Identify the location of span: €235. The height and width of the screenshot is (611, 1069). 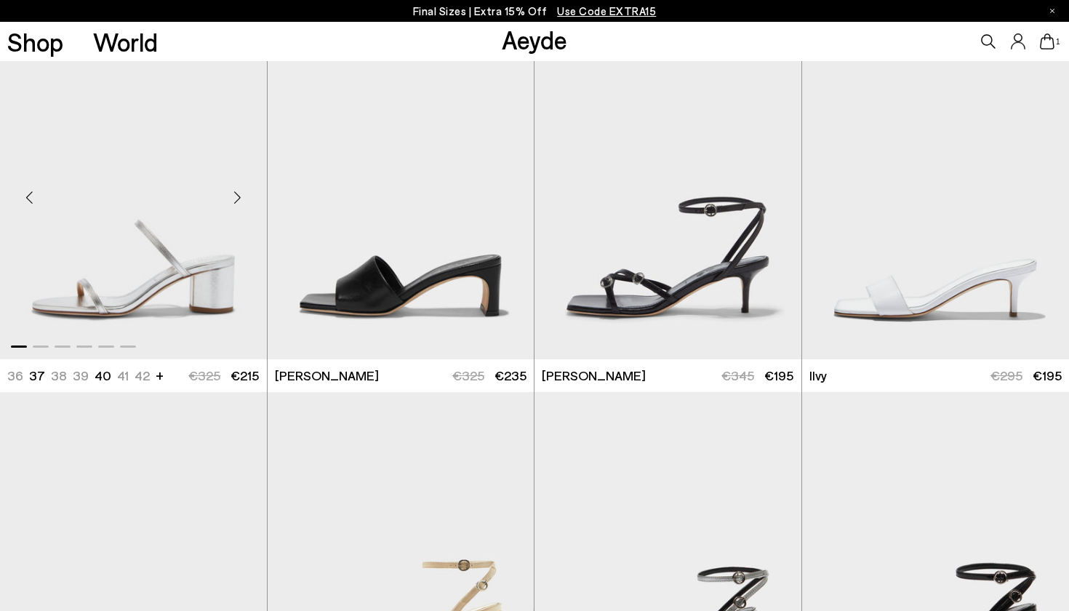
(511, 375).